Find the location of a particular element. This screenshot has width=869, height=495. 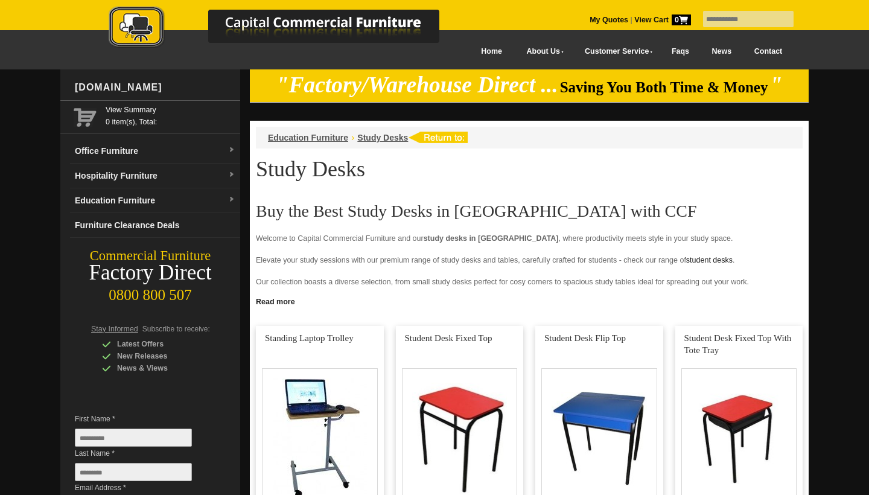

input: First Name * is located at coordinates (133, 438).